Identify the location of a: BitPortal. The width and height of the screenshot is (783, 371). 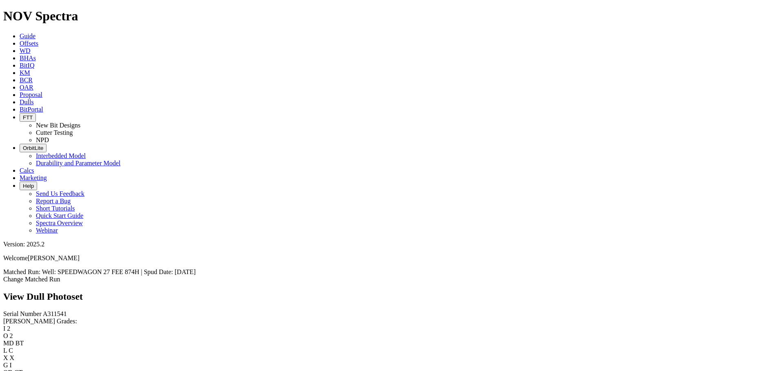
(31, 109).